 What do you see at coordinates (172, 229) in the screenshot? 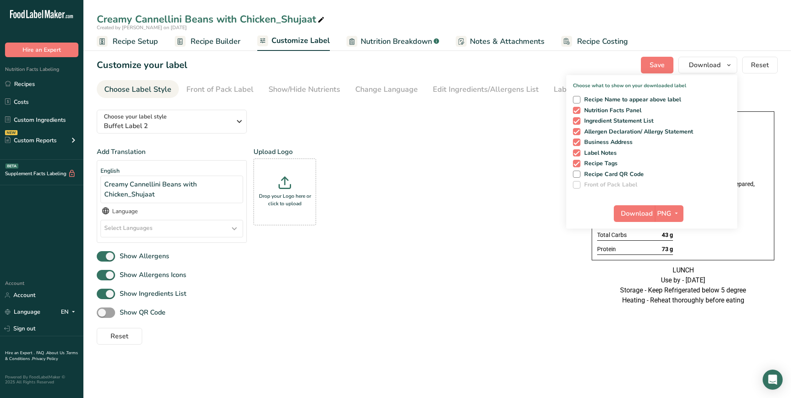
I see `div: Select Languages` at bounding box center [172, 229].